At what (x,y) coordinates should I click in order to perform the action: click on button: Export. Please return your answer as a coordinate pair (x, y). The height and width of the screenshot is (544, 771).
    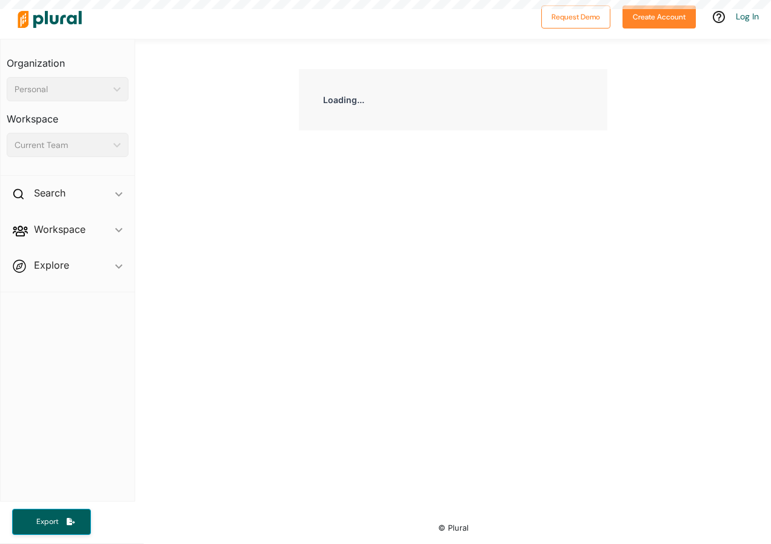
    Looking at the image, I should click on (52, 521).